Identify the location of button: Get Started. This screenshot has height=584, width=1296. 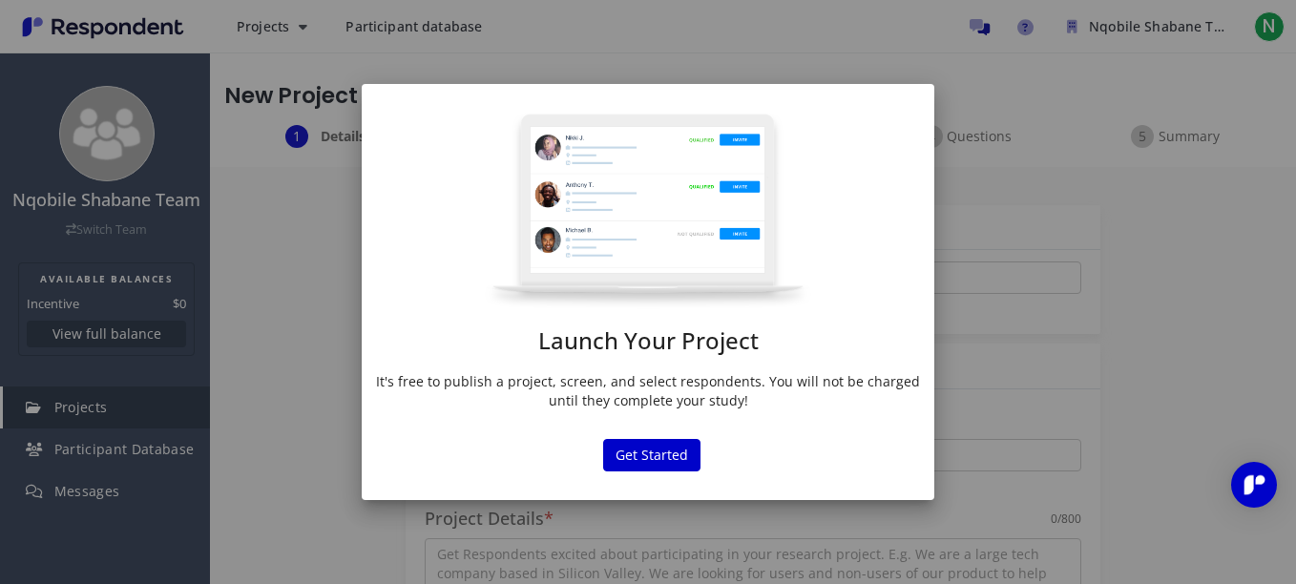
(652, 455).